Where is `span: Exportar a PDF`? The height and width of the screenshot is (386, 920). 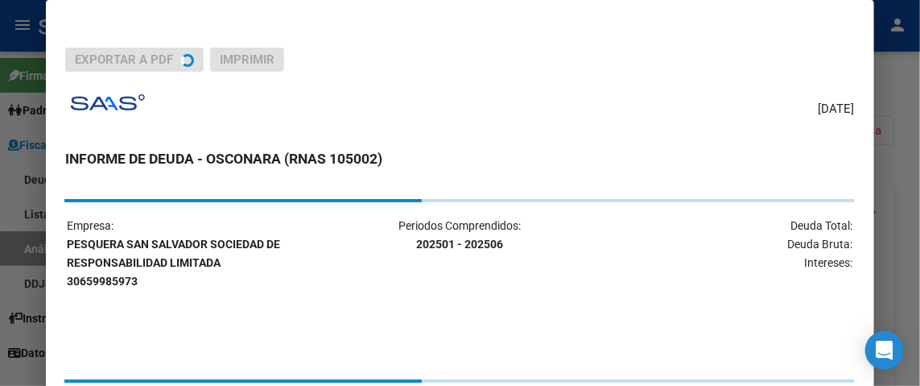
span: Exportar a PDF is located at coordinates (124, 60).